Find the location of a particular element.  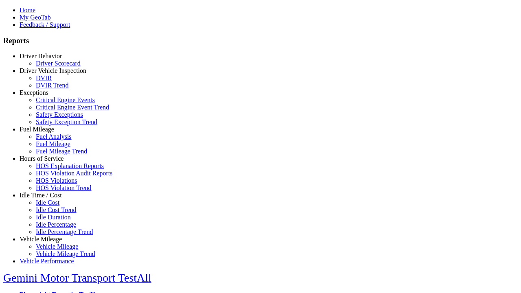

h3: Reports is located at coordinates (260, 41).